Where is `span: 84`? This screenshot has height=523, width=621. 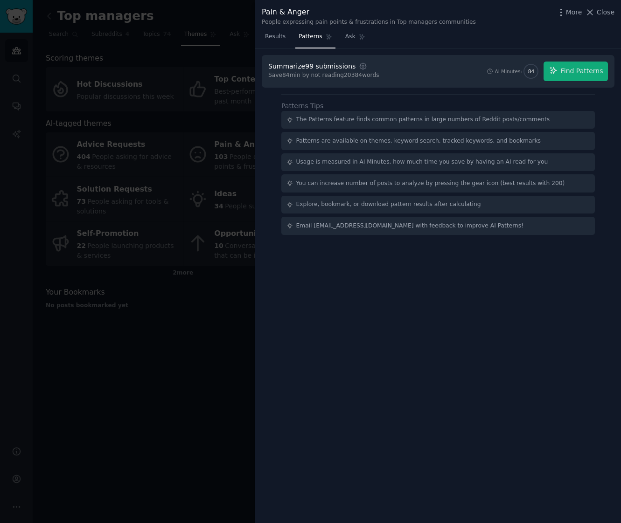
span: 84 is located at coordinates (531, 71).